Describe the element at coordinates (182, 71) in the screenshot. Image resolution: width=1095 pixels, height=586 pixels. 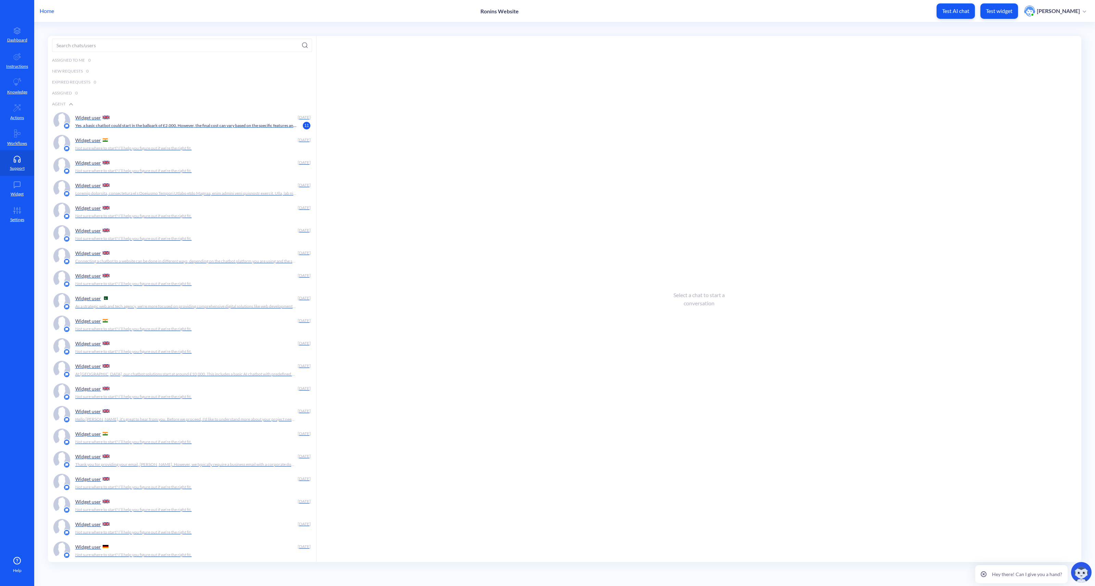
I see `div: New Requests` at that location.